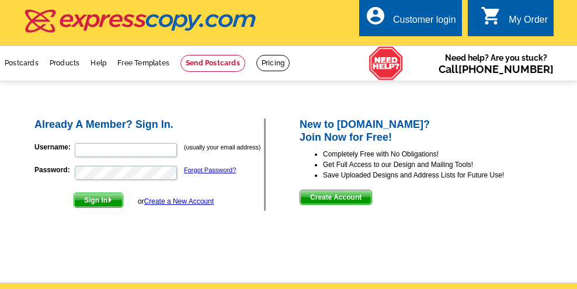 This screenshot has height=289, width=577. Describe the element at coordinates (179, 201) in the screenshot. I see `a: Create a New Account` at that location.